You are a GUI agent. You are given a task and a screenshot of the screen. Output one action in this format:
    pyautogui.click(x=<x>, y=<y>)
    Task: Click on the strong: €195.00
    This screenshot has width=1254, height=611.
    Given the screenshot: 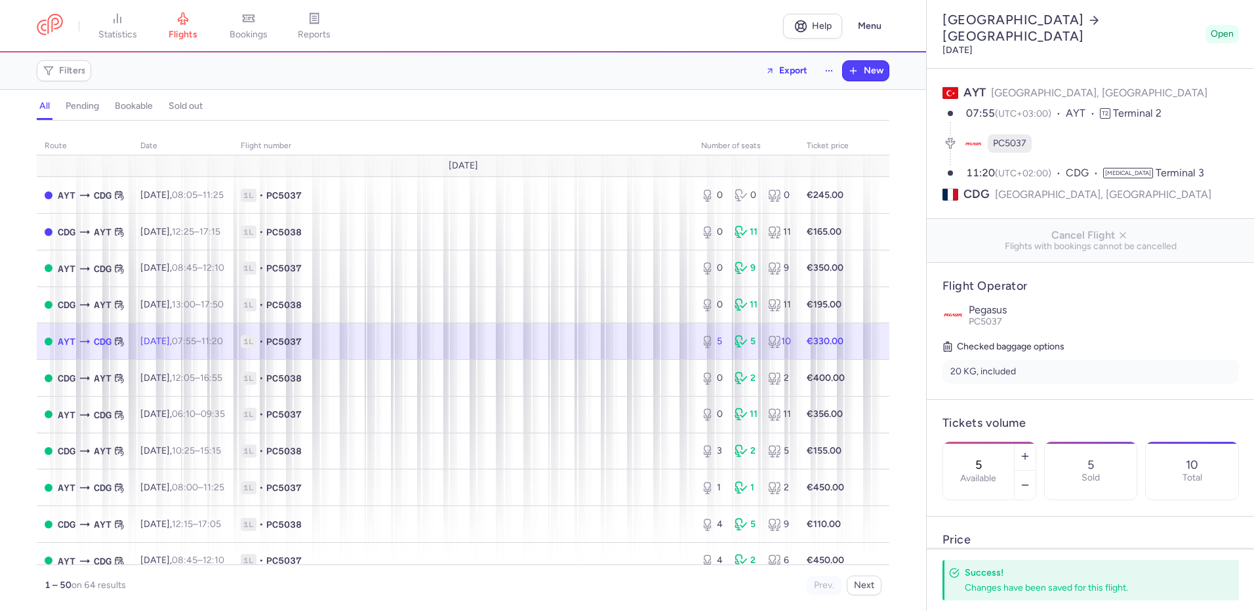 What is the action you would take?
    pyautogui.click(x=824, y=304)
    